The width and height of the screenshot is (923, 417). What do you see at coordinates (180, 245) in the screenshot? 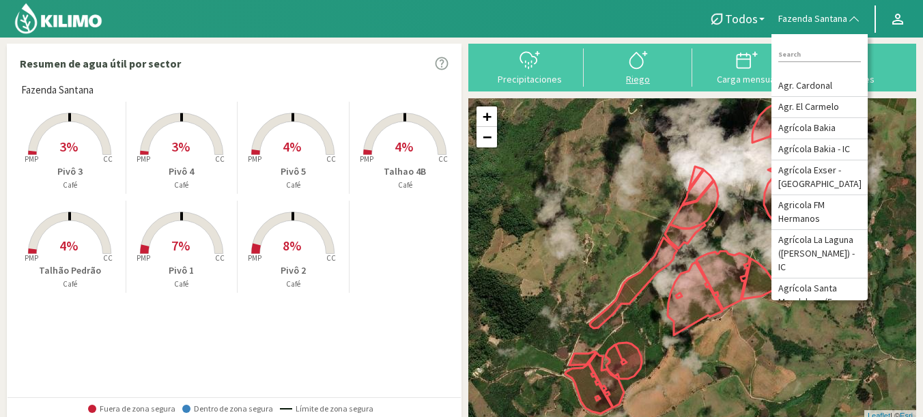
I see `span: 7%` at bounding box center [180, 245].